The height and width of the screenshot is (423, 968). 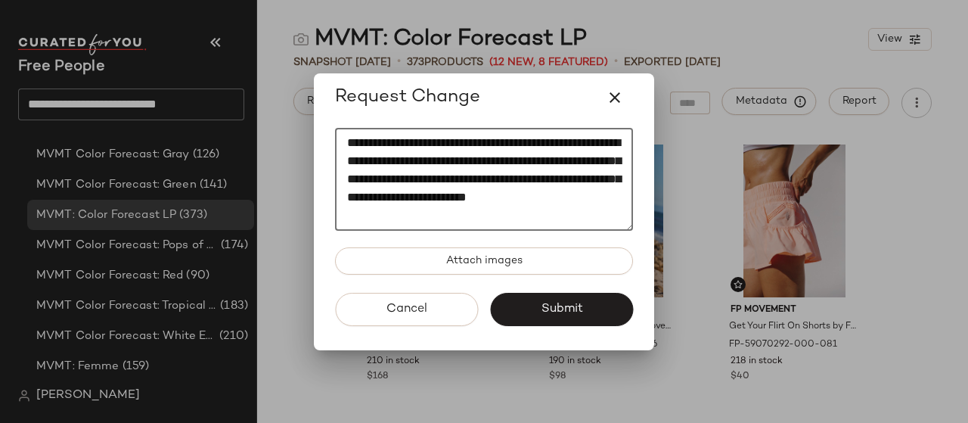 What do you see at coordinates (484, 261) in the screenshot?
I see `button: Attach images` at bounding box center [484, 261].